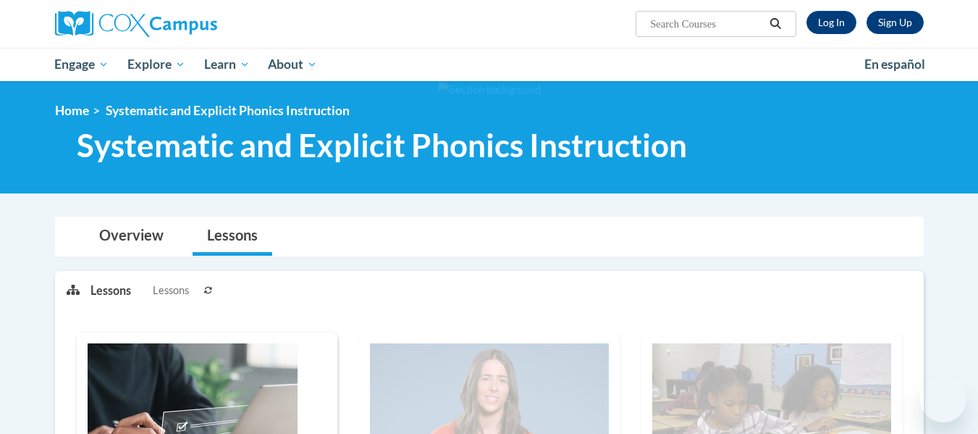 This screenshot has height=434, width=978. What do you see at coordinates (707, 24) in the screenshot?
I see `input: Search Courses` at bounding box center [707, 24].